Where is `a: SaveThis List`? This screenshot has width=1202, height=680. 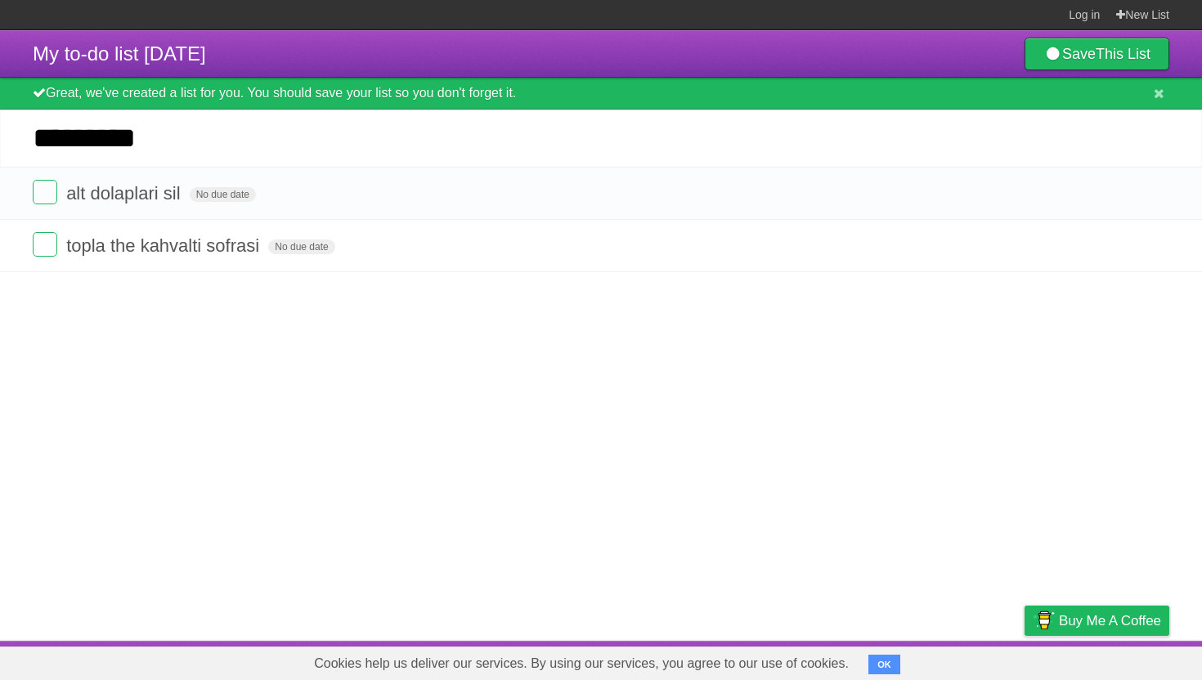
a: SaveThis List is located at coordinates (1096, 54).